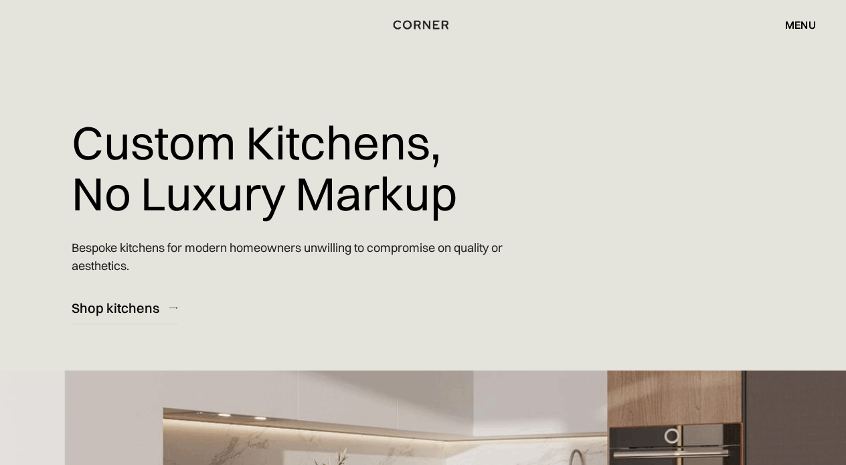  What do you see at coordinates (315, 256) in the screenshot?
I see `p: Bespoke kitchens for modern homeowners unwilling to compromise on quality or aesthetics.` at bounding box center [315, 256].